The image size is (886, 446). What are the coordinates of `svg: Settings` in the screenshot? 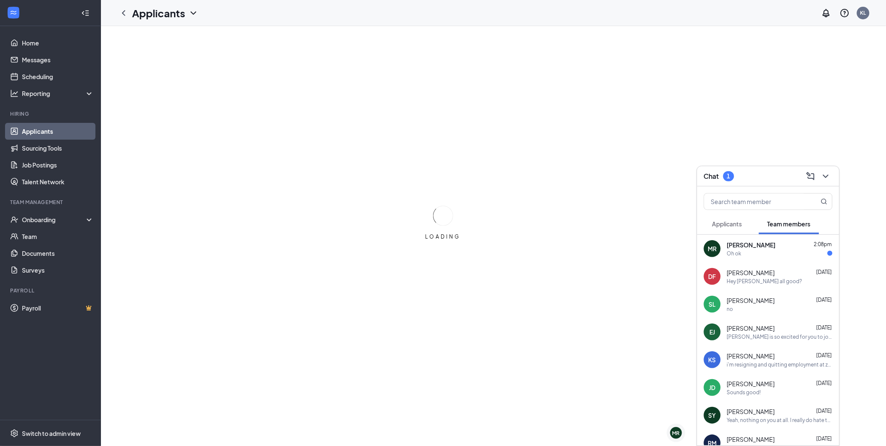 It's located at (14, 433).